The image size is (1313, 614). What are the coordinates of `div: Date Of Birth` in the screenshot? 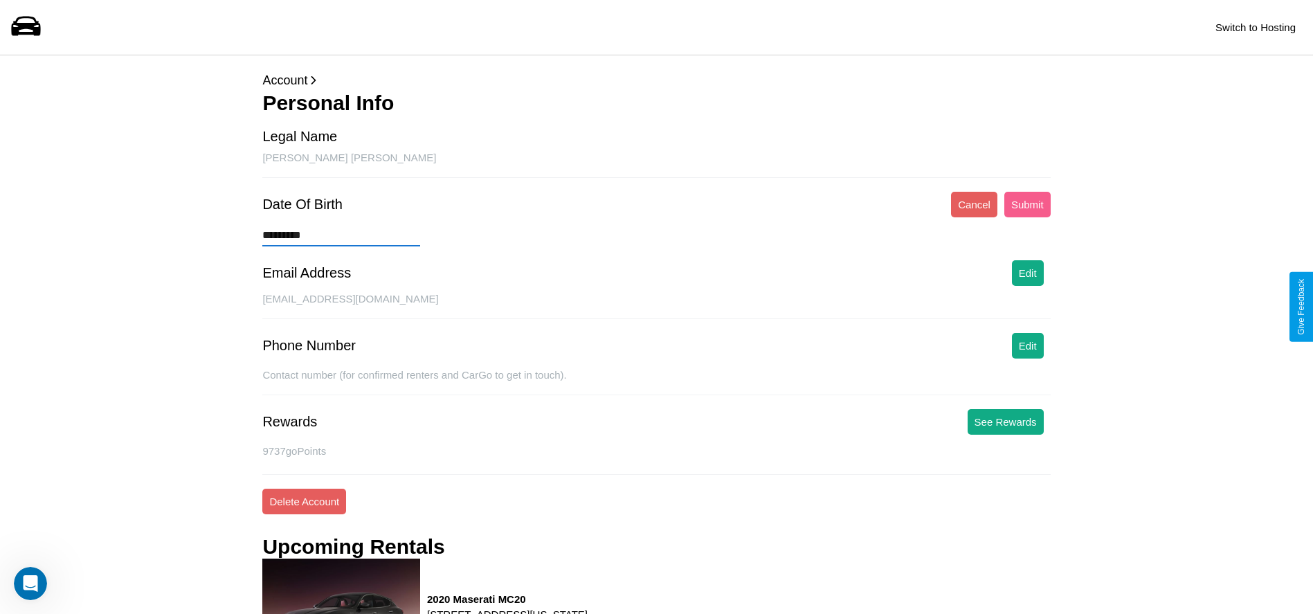 It's located at (302, 204).